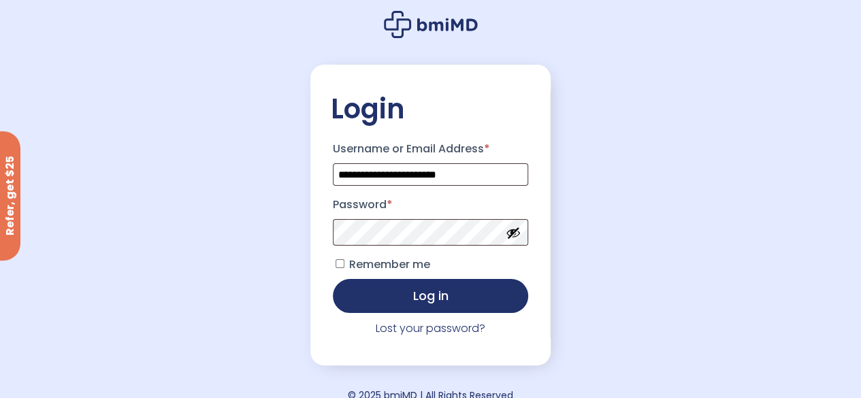 Image resolution: width=861 pixels, height=398 pixels. I want to click on h2: Login, so click(431, 109).